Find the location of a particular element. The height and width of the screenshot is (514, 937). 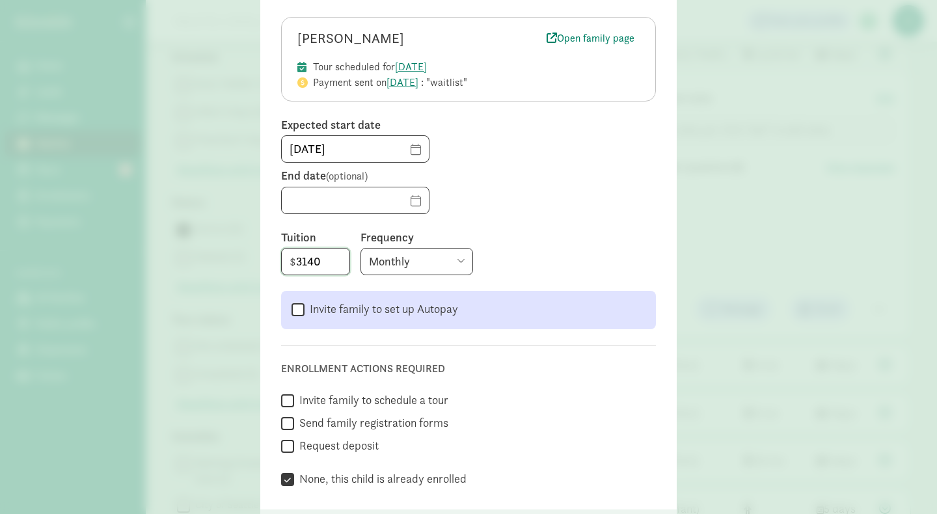

span: Open family page is located at coordinates (590, 38).